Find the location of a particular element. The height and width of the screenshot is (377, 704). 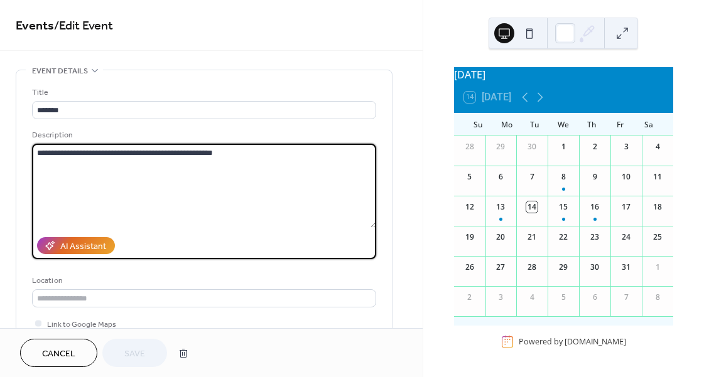

div: Title is located at coordinates (203, 92).